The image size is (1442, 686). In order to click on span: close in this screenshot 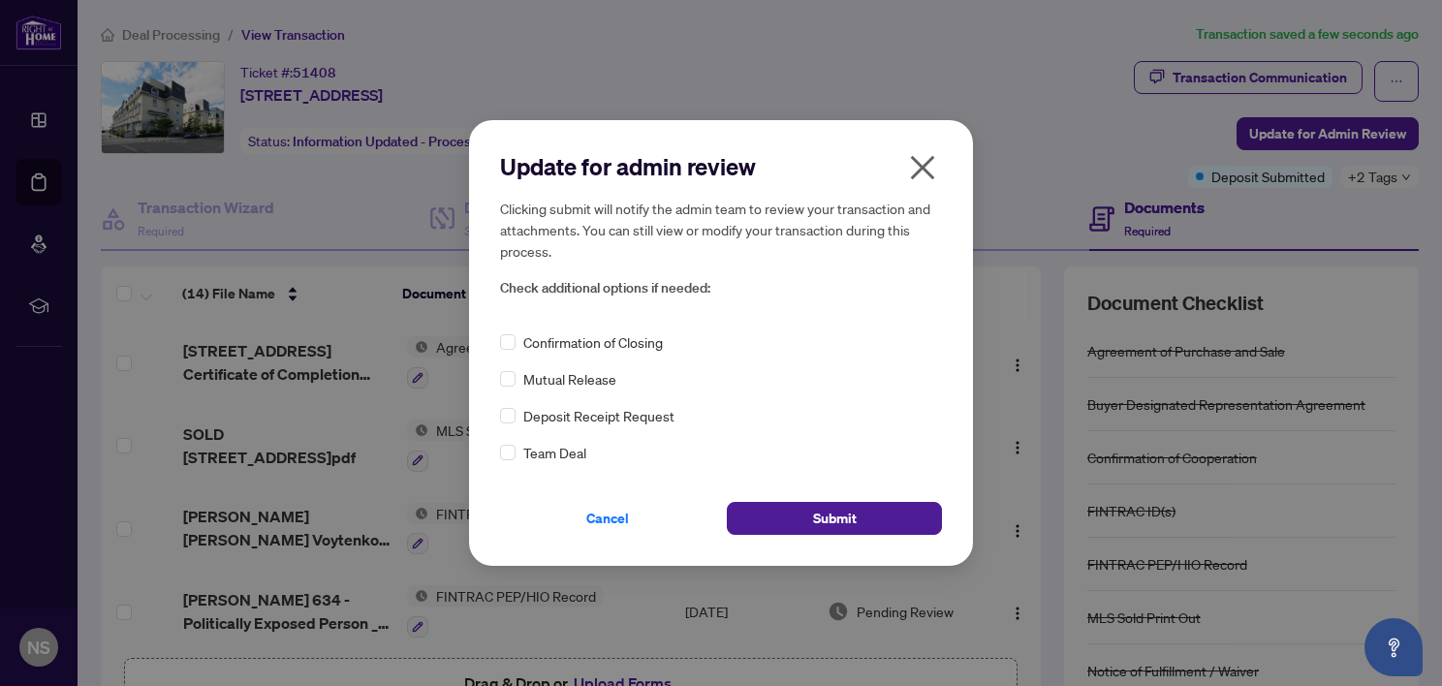, I will do `click(922, 168)`.